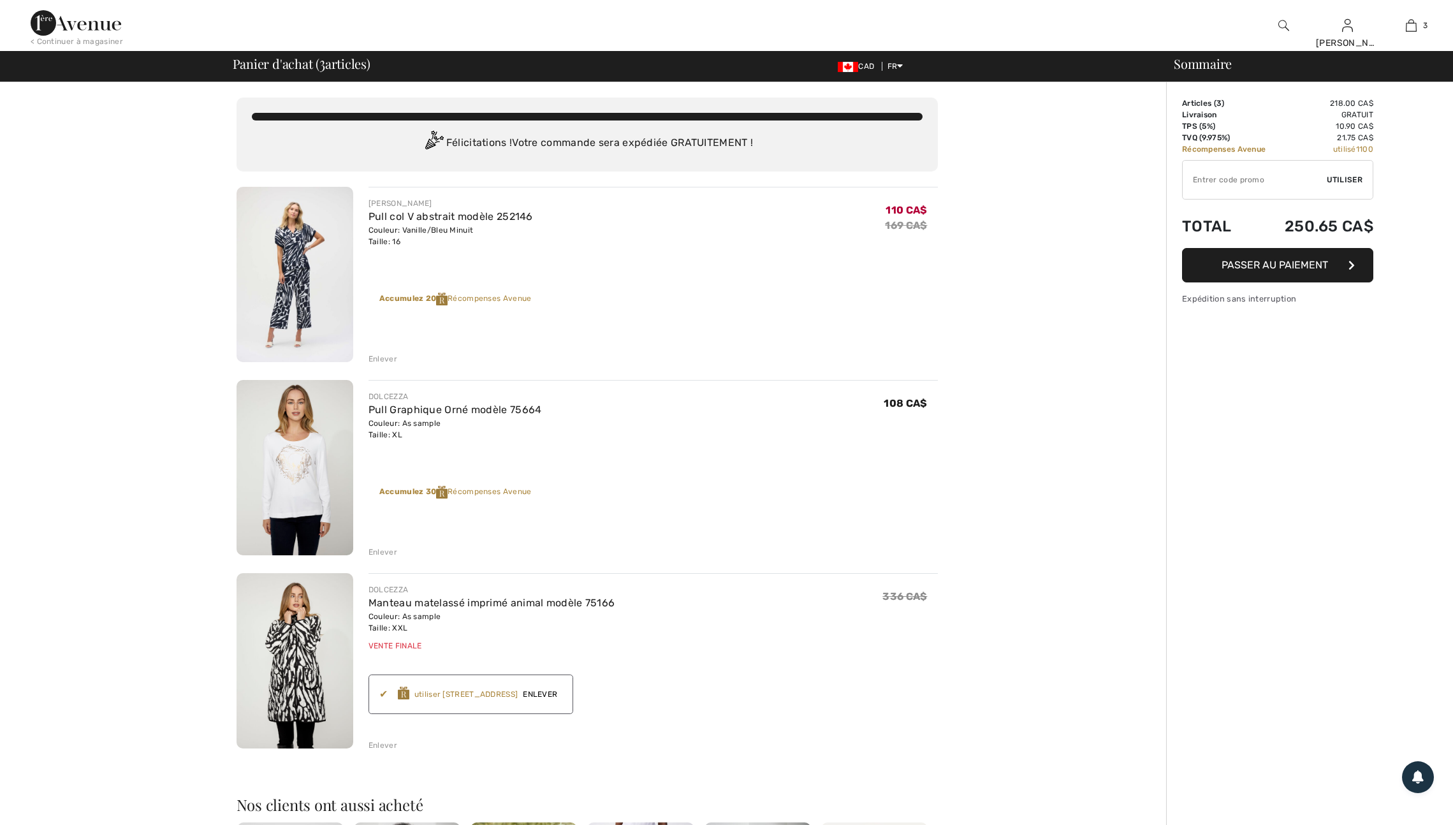  What do you see at coordinates (1324, 149) in the screenshot?
I see `td: utilisé` at bounding box center [1324, 149].